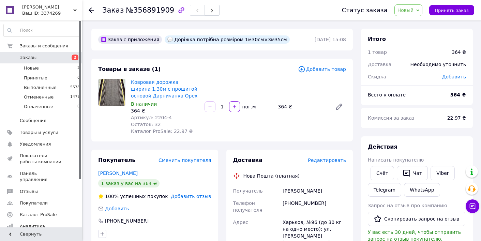  What do you see at coordinates (129, 183) in the screenshot?
I see `div: 1 заказ у вас на 364 ₴` at bounding box center [129, 183].